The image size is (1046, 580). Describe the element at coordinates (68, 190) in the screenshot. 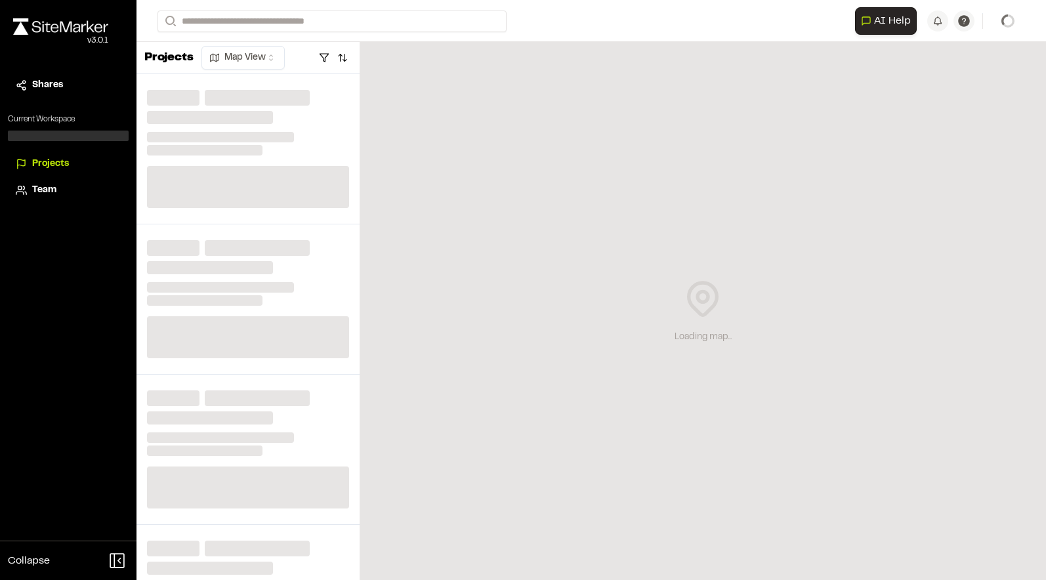

I see `a: Team` at that location.